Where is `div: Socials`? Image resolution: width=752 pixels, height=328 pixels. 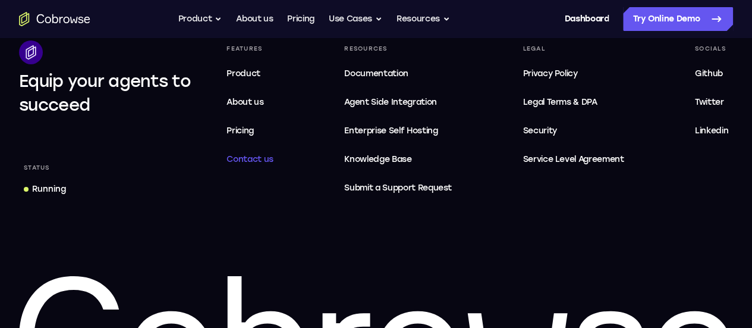
div: Socials is located at coordinates (712, 49).